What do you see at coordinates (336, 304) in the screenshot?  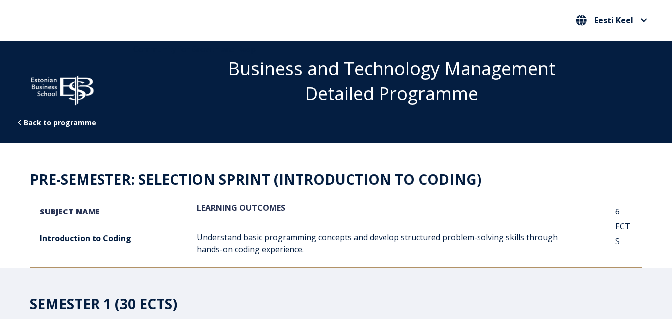 I see `h2: SEMESTER 1 (30 ECTS)` at bounding box center [336, 304].